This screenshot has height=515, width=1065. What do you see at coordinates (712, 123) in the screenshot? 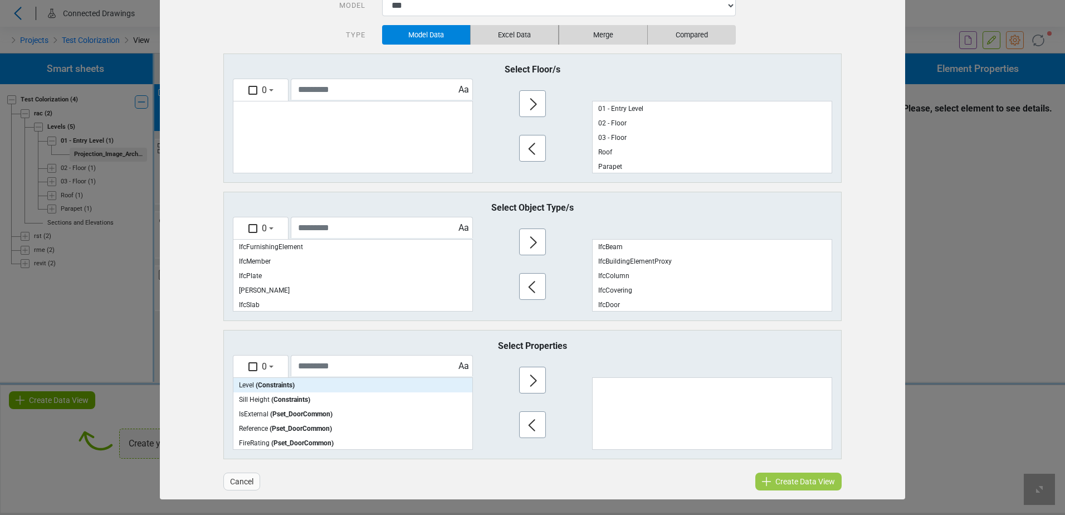
I see `p: 02 - Floor` at bounding box center [712, 123].